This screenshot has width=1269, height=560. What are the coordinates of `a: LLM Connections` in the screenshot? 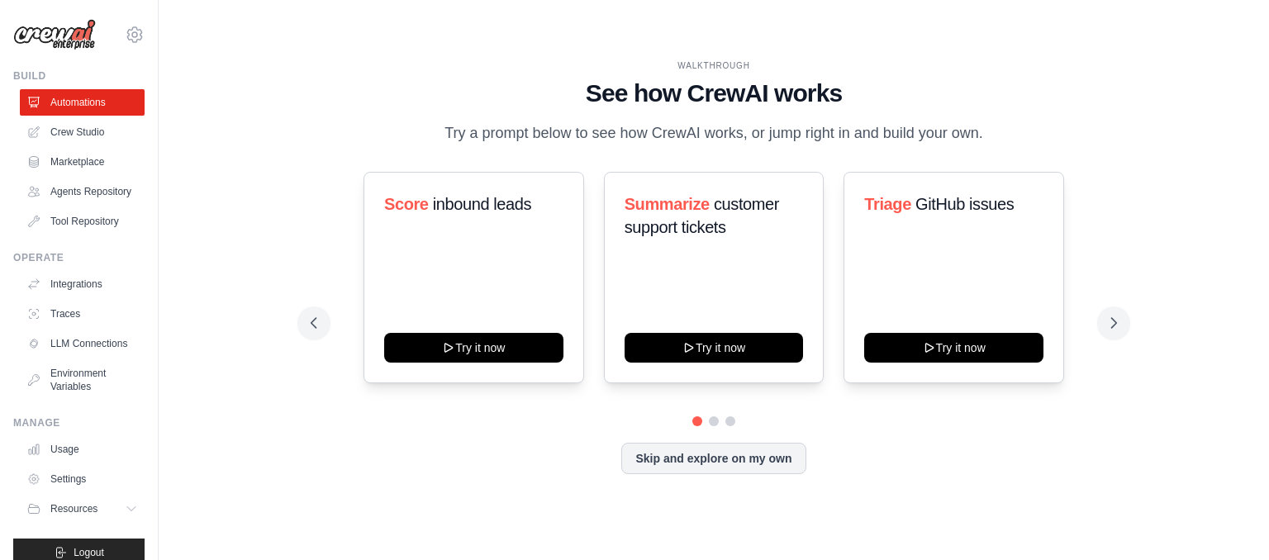 It's located at (82, 344).